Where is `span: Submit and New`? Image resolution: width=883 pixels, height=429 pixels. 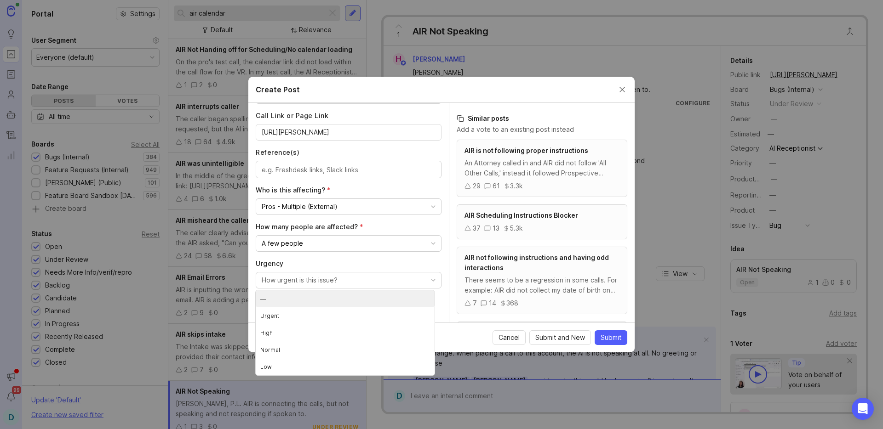 span: Submit and New is located at coordinates (560, 338).